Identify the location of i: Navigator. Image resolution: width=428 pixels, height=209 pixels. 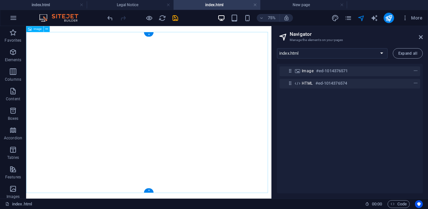
(361, 18).